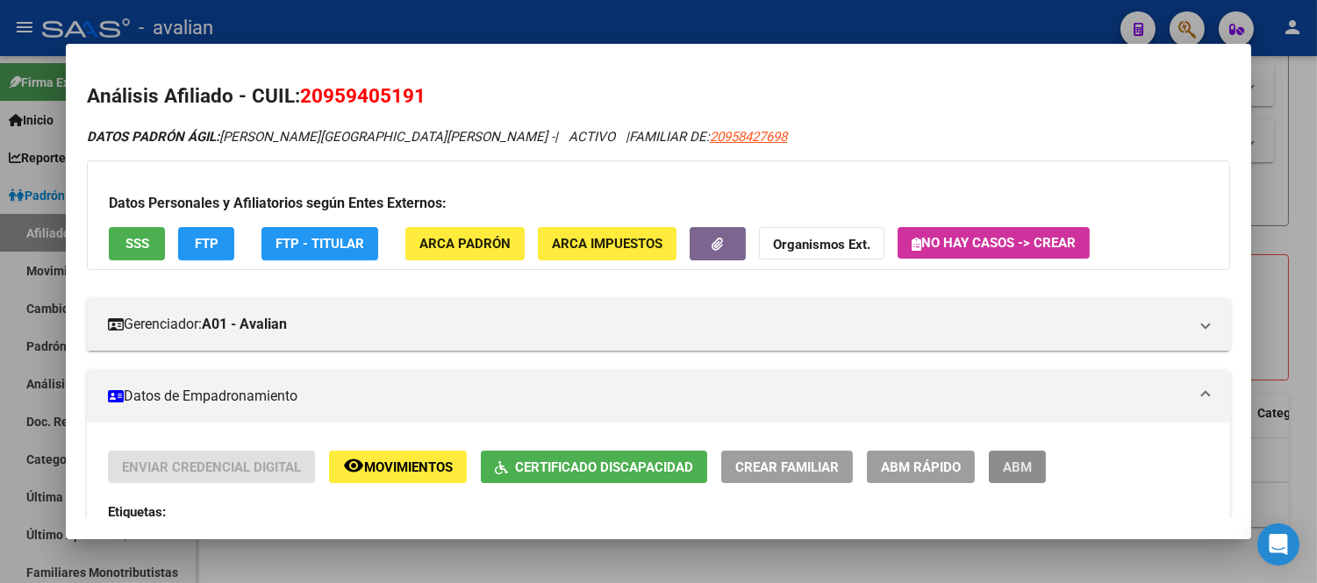  I want to click on button: Enviar Credencial Digital, so click(211, 467).